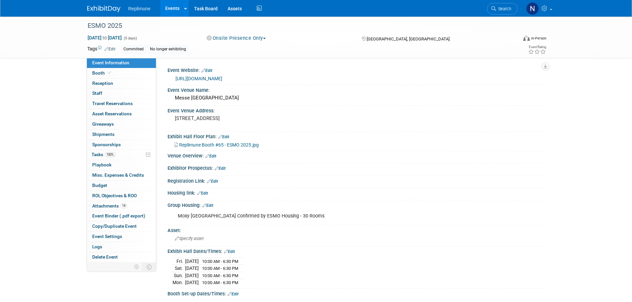 This screenshot has width=632, height=302. Describe the element at coordinates (122, 227) in the screenshot. I see `a: Copy/Duplicate Event` at that location.